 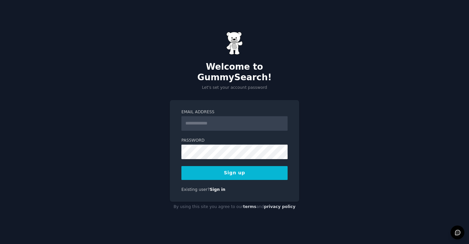 I want to click on a: Sign in, so click(x=218, y=189).